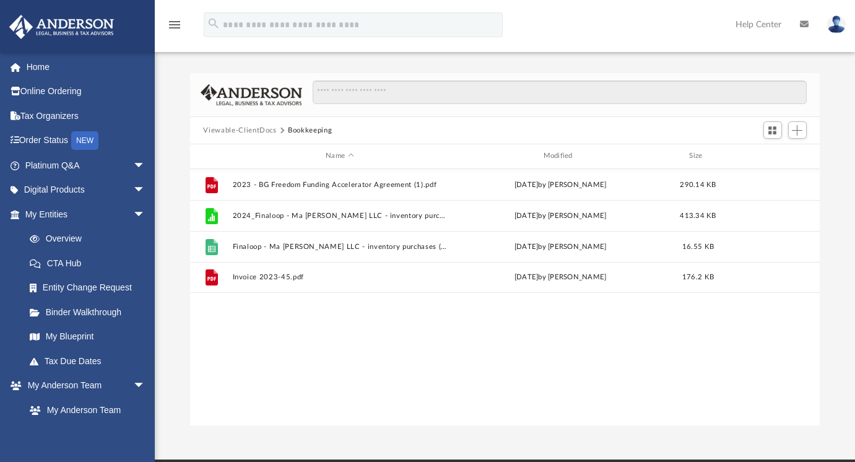  Describe the element at coordinates (86, 92) in the screenshot. I see `a: Online Ordering` at that location.